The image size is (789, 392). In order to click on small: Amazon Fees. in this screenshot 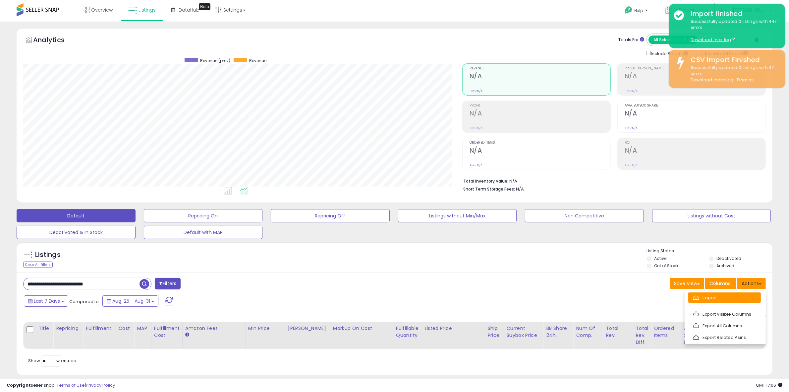, I will do `click(187, 335)`.